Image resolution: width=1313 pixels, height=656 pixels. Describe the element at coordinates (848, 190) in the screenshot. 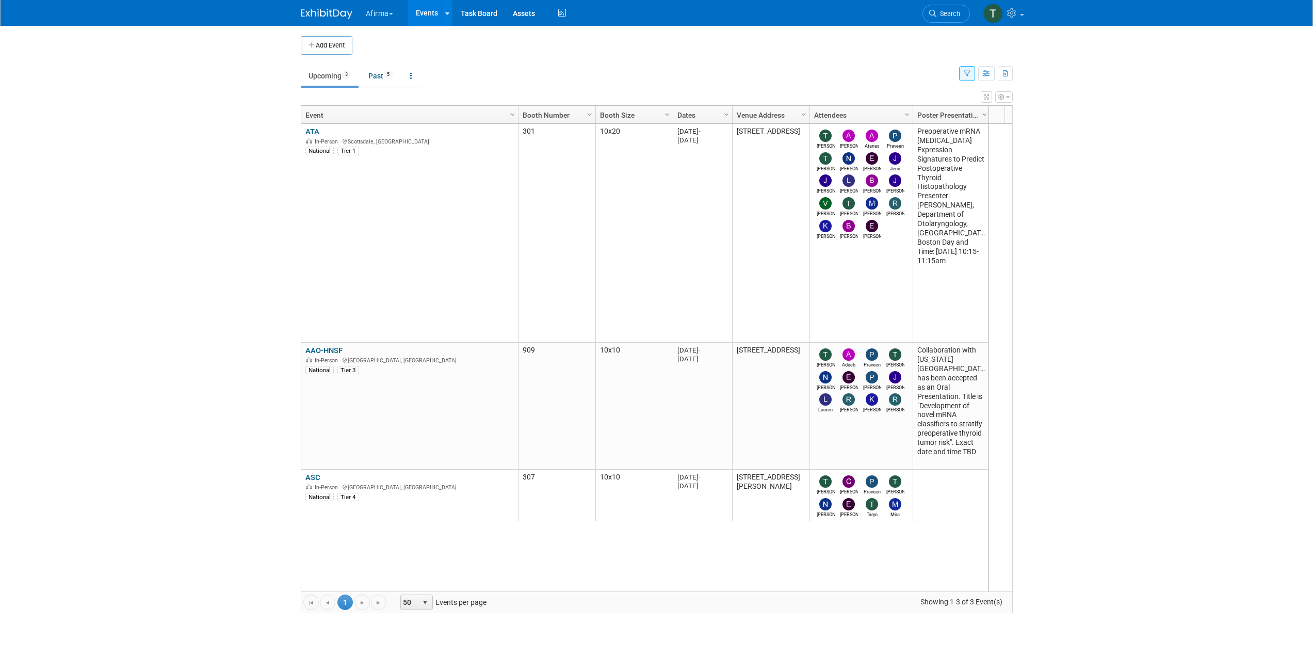

I see `div: Laura Kirkpatrick` at that location.